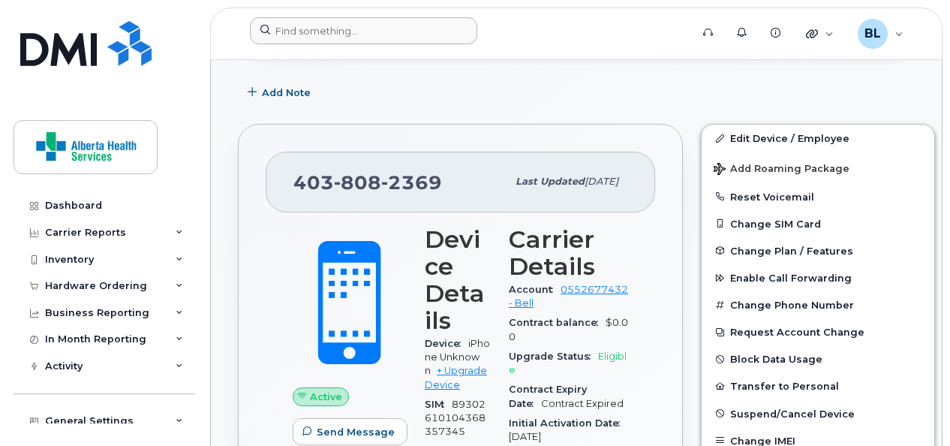 The width and height of the screenshot is (950, 446). I want to click on span: Send Message, so click(356, 432).